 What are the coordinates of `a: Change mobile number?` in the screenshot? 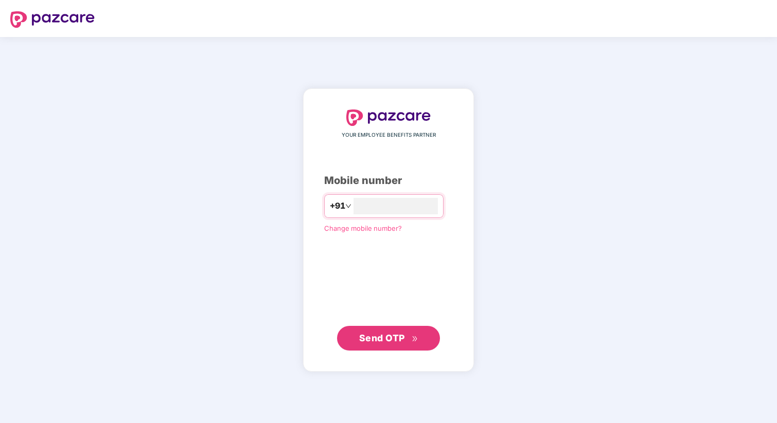 It's located at (363, 228).